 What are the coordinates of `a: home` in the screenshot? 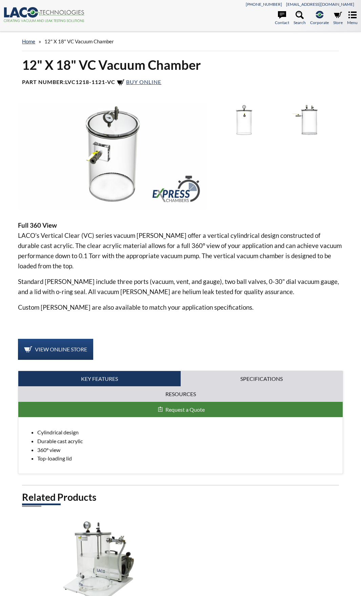 It's located at (28, 41).